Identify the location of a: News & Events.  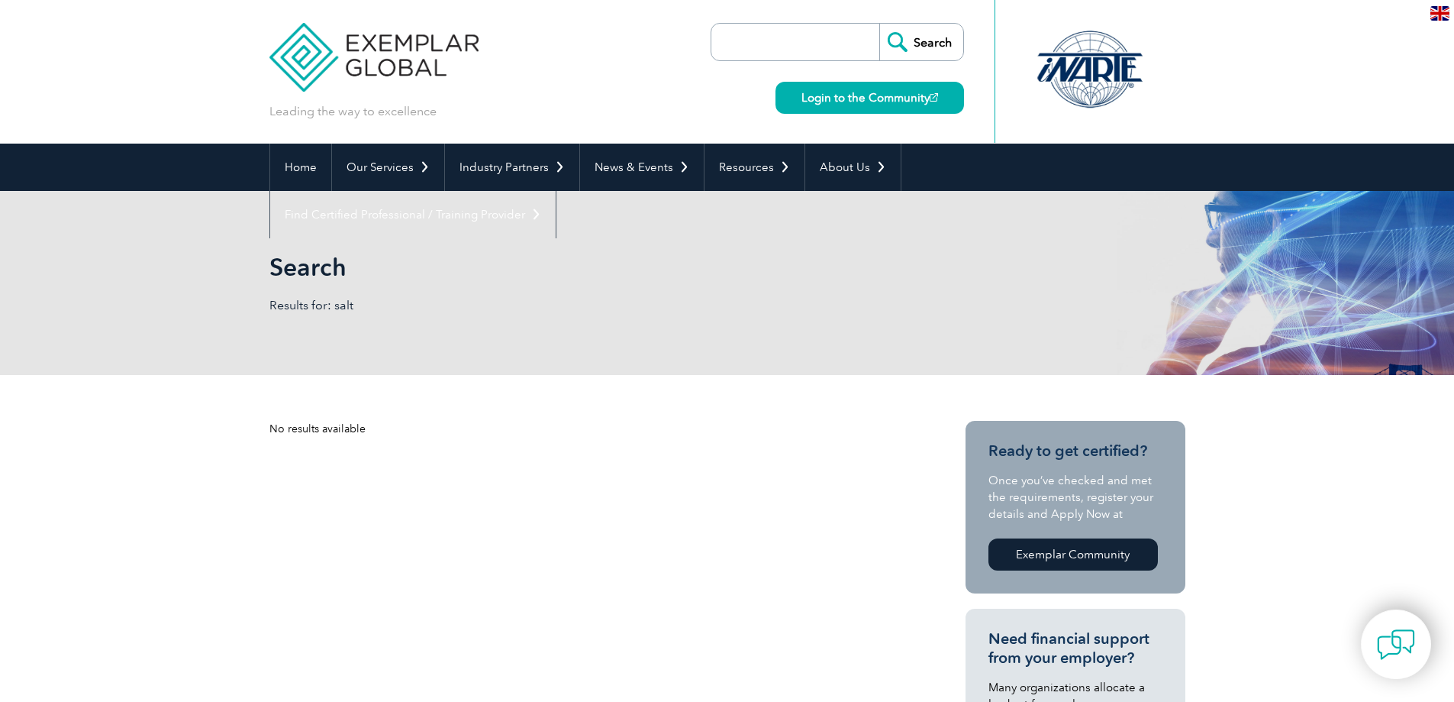
(642, 167).